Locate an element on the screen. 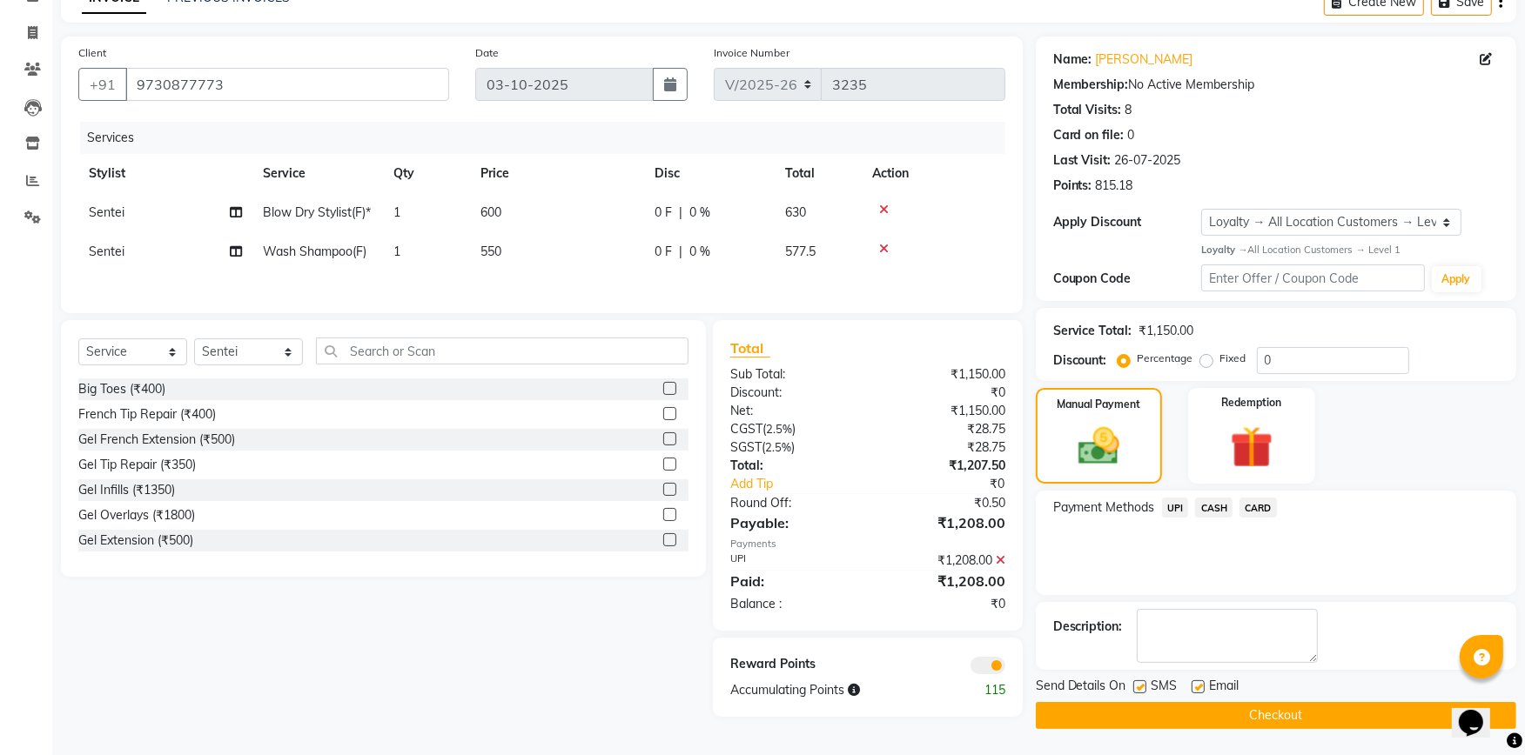 This screenshot has height=755, width=1525. div: Membership: is located at coordinates (1090, 84).